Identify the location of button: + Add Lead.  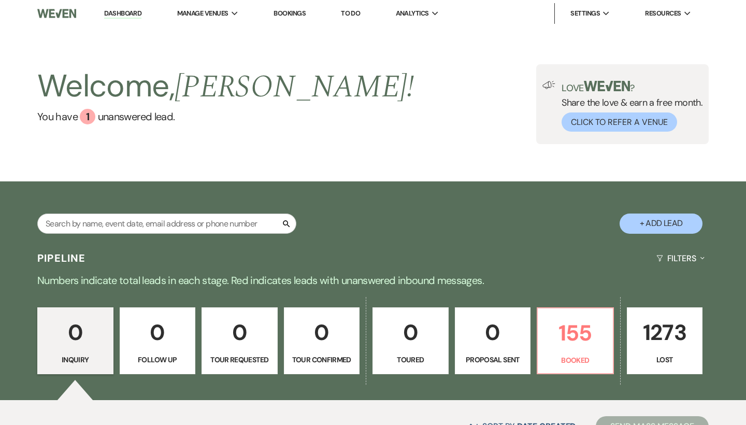
(661, 223).